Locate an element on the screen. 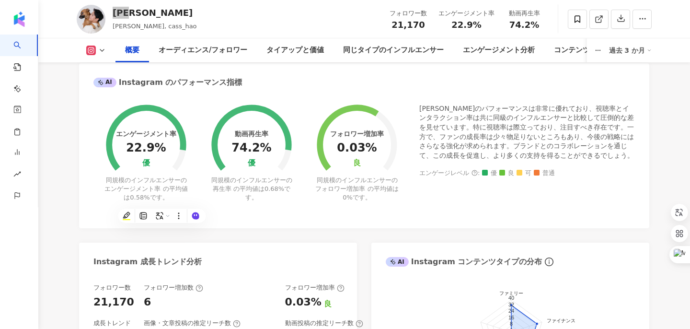  text: 16 is located at coordinates (511, 317).